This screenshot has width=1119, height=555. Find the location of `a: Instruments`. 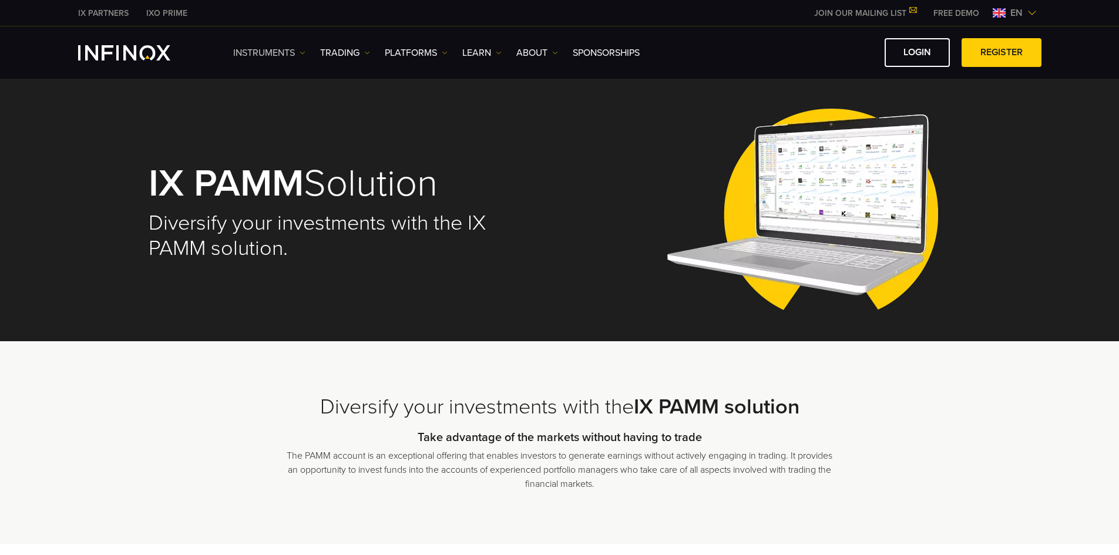

a: Instruments is located at coordinates (269, 53).